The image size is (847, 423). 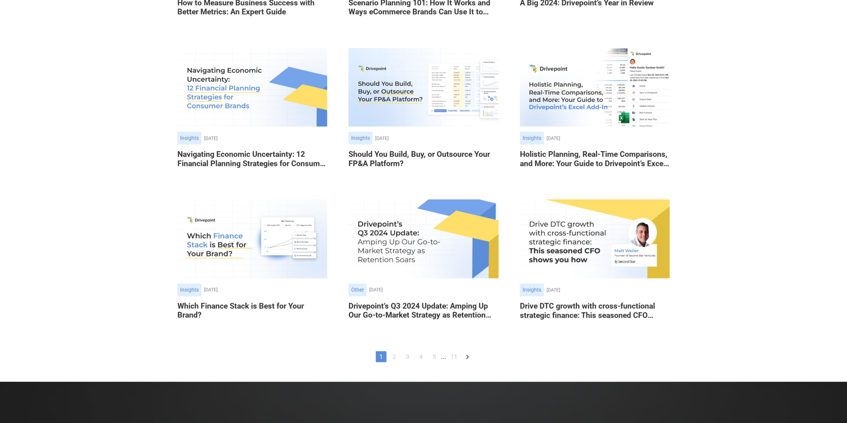 I want to click on a: 1, so click(x=381, y=357).